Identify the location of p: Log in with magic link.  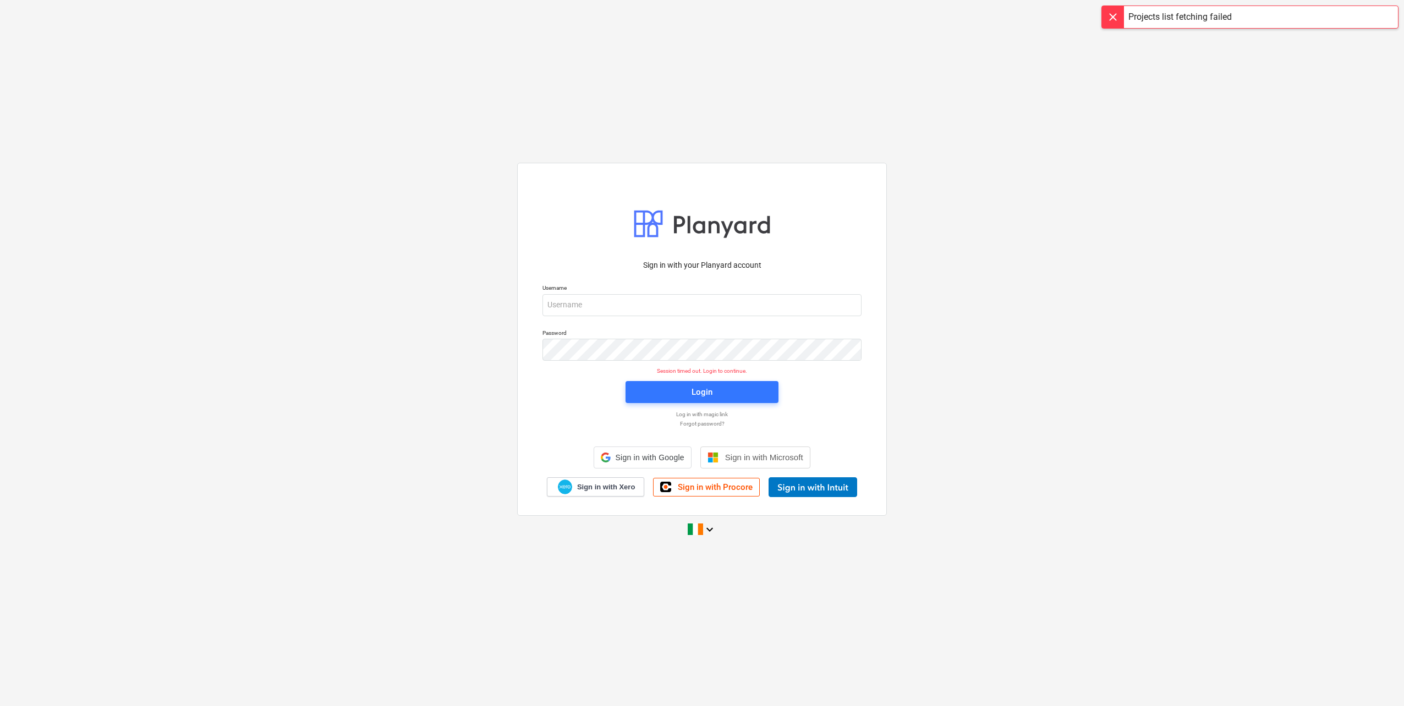
(702, 414).